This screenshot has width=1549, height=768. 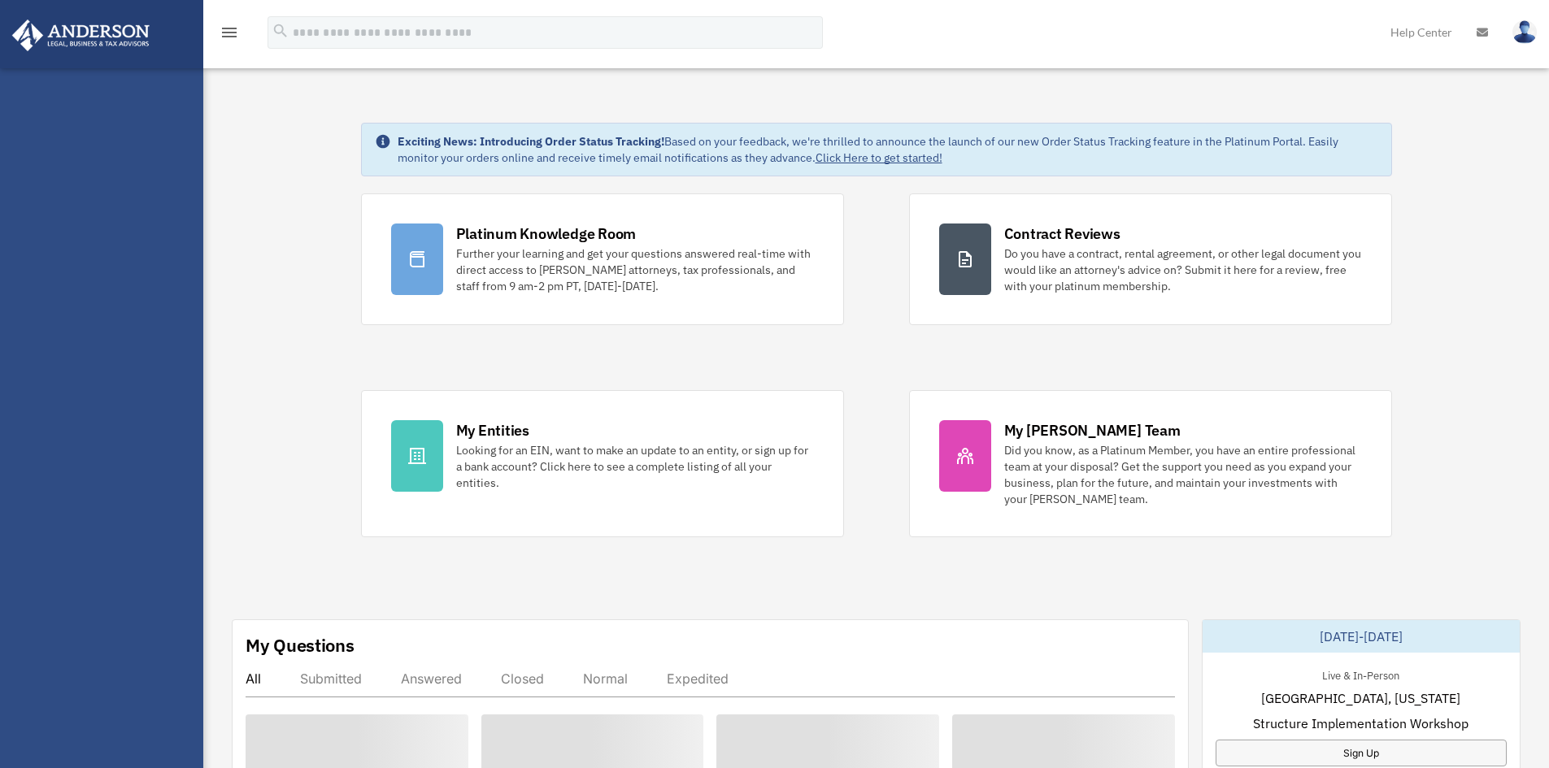 I want to click on div: All, so click(x=253, y=679).